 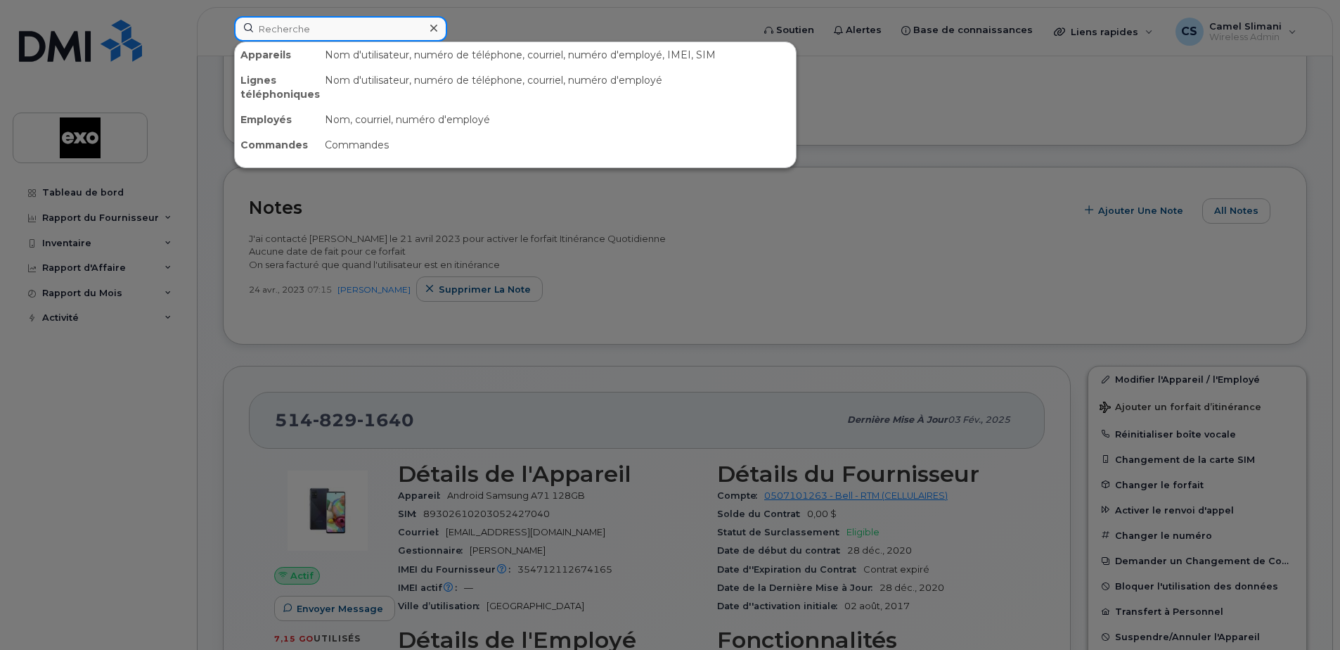 What do you see at coordinates (558, 55) in the screenshot?
I see `div: Nom d'utilisateur, numéro de téléphone, courriel, numéro d'employé, IMEI, SIM` at bounding box center [558, 55].